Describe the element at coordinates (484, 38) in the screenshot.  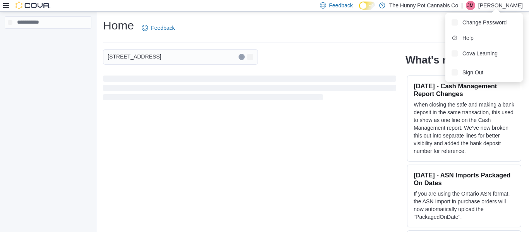
I see `button: Help` at that location.